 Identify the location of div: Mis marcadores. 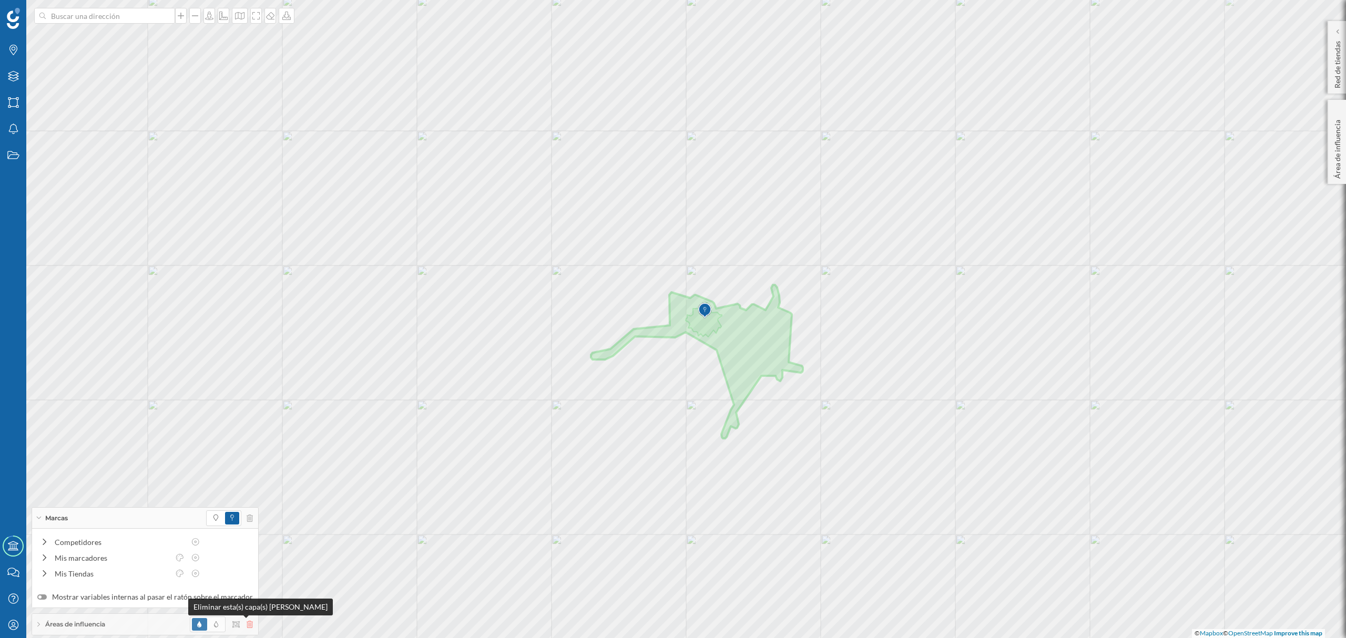
(112, 558).